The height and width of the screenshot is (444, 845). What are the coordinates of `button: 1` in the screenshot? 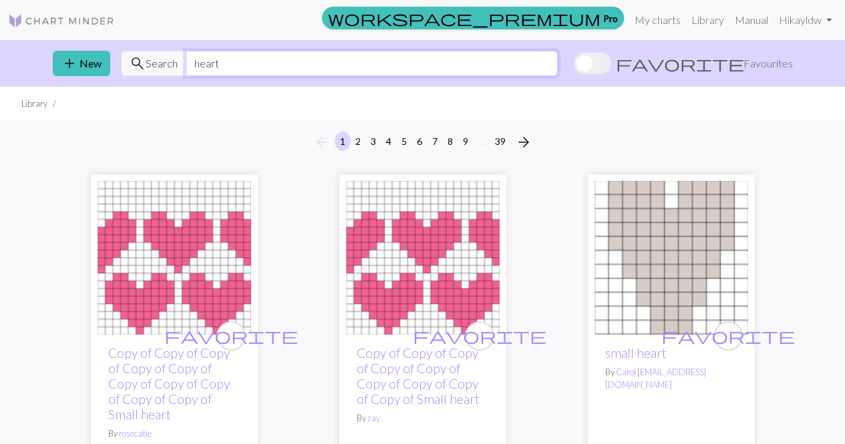 It's located at (343, 141).